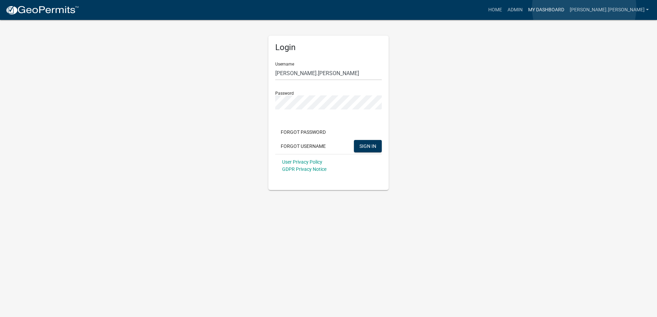 This screenshot has width=657, height=317. What do you see at coordinates (303, 146) in the screenshot?
I see `button: Forgot Username` at bounding box center [303, 146].